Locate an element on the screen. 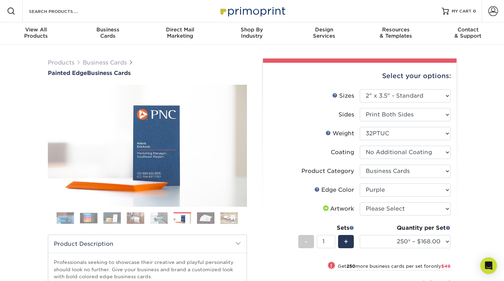  span: Design is located at coordinates (324, 30).